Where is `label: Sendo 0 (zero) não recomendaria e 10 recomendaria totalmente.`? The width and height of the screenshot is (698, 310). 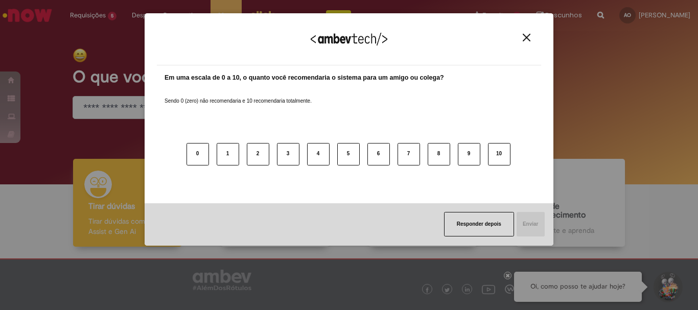
label: Sendo 0 (zero) não recomendaria e 10 recomendaria totalmente. is located at coordinates (238, 95).